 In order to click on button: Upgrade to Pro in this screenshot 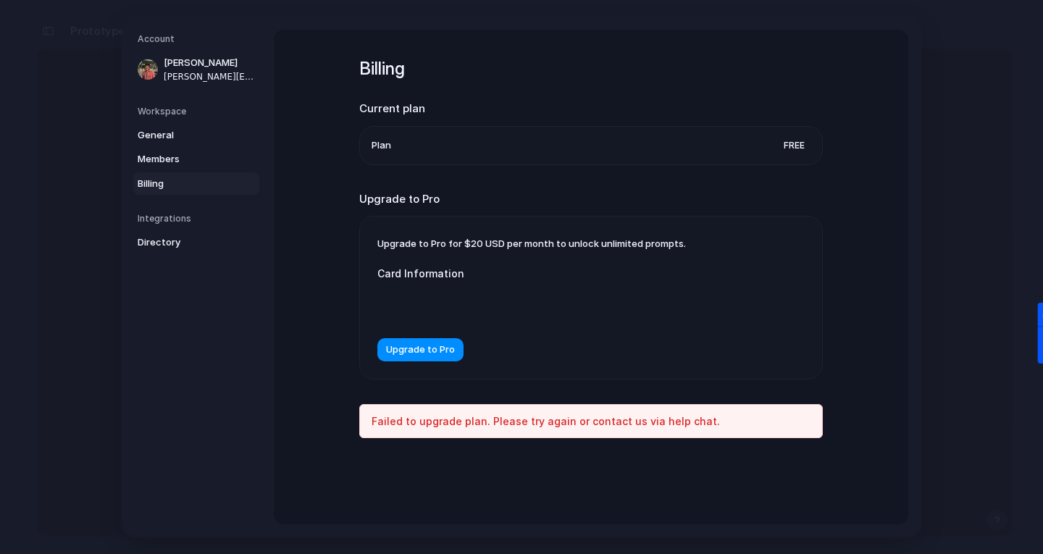, I will do `click(420, 350)`.